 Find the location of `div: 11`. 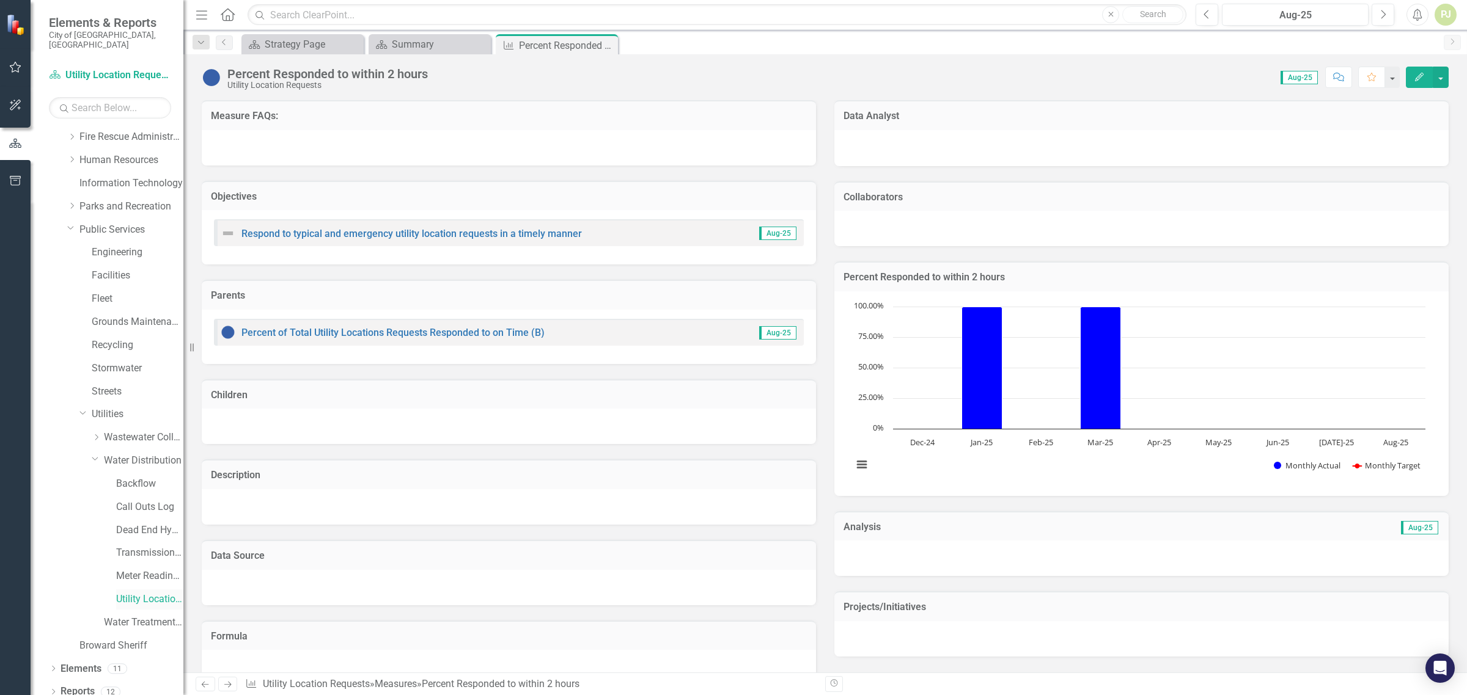

div: 11 is located at coordinates (117, 668).